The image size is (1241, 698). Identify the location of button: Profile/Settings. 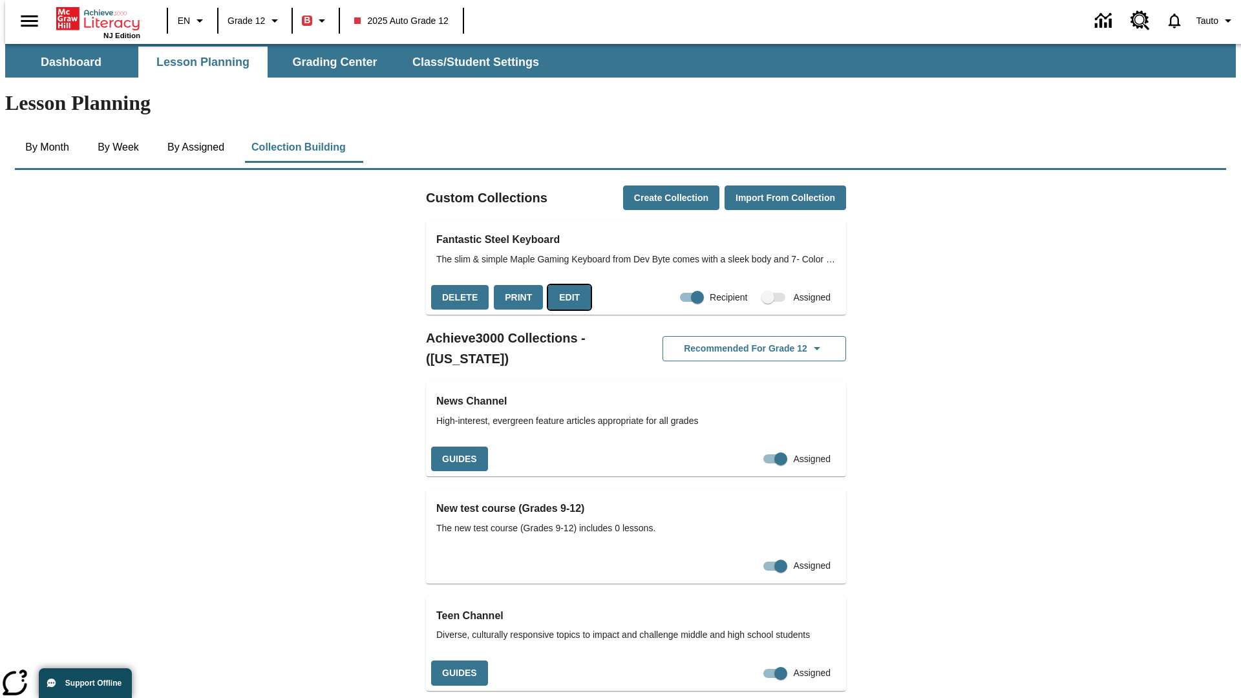
(1216, 21).